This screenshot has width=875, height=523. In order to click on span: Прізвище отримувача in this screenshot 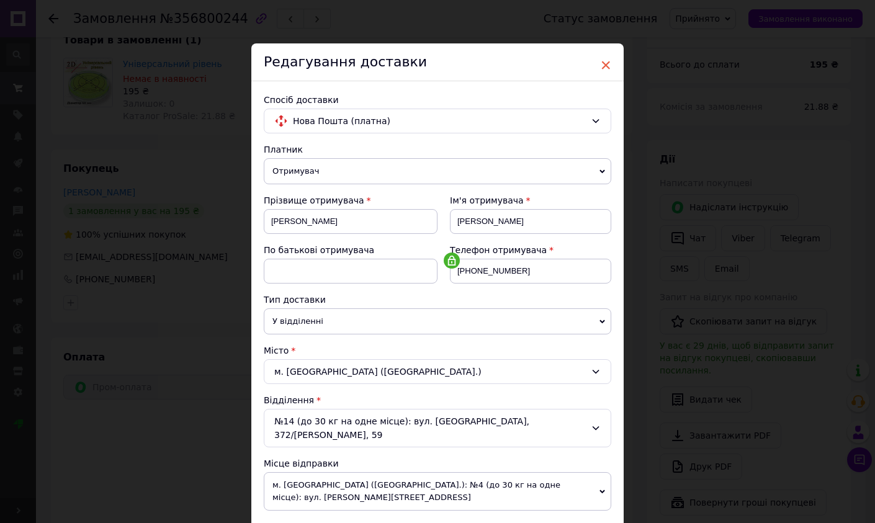, I will do `click(314, 200)`.